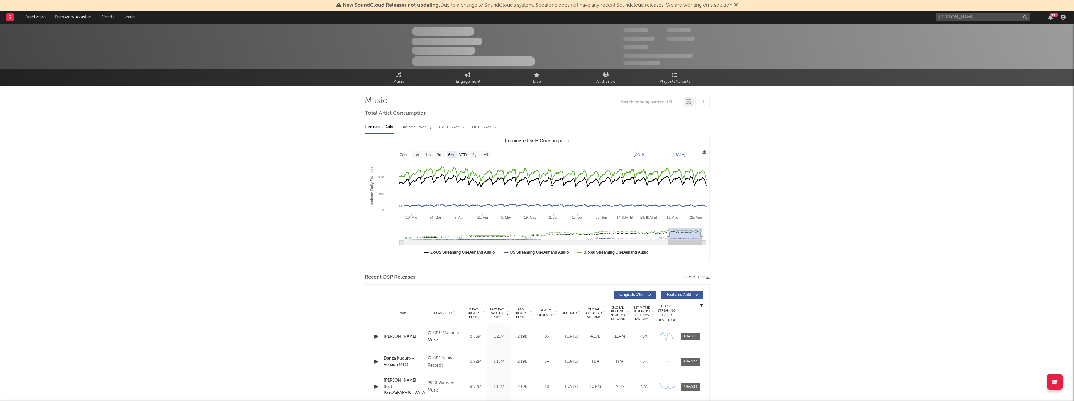 The width and height of the screenshot is (1074, 401). I want to click on div: 18, so click(547, 387).